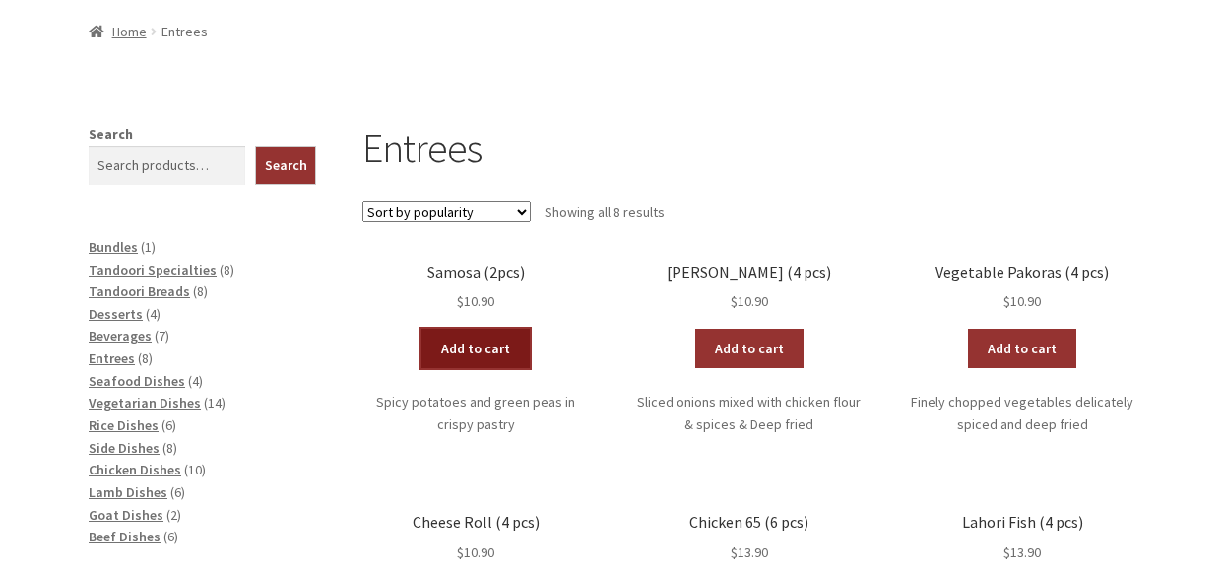 The width and height of the screenshot is (1225, 569). Describe the element at coordinates (476, 288) in the screenshot. I see `a: Samosa (2pcs) $10.90` at that location.